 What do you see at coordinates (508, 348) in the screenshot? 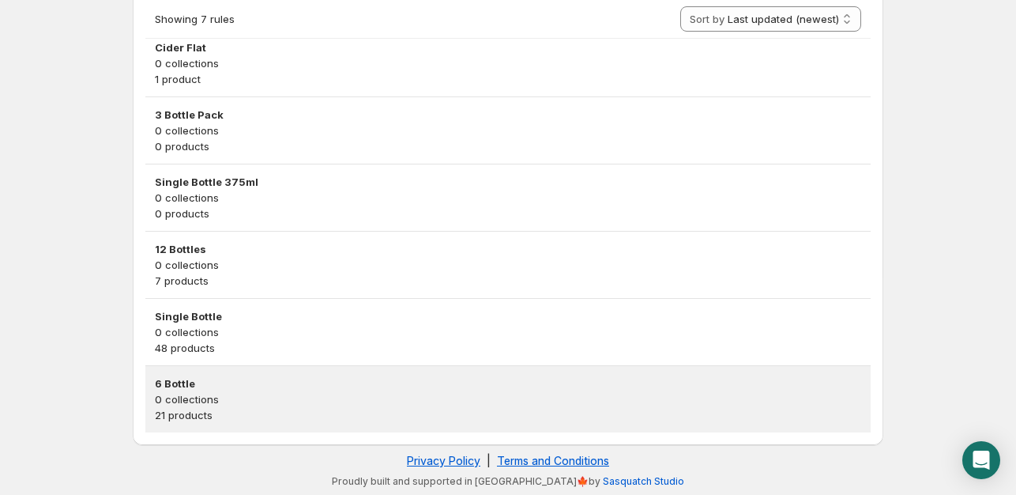
I see `p: 48 products` at bounding box center [508, 348].